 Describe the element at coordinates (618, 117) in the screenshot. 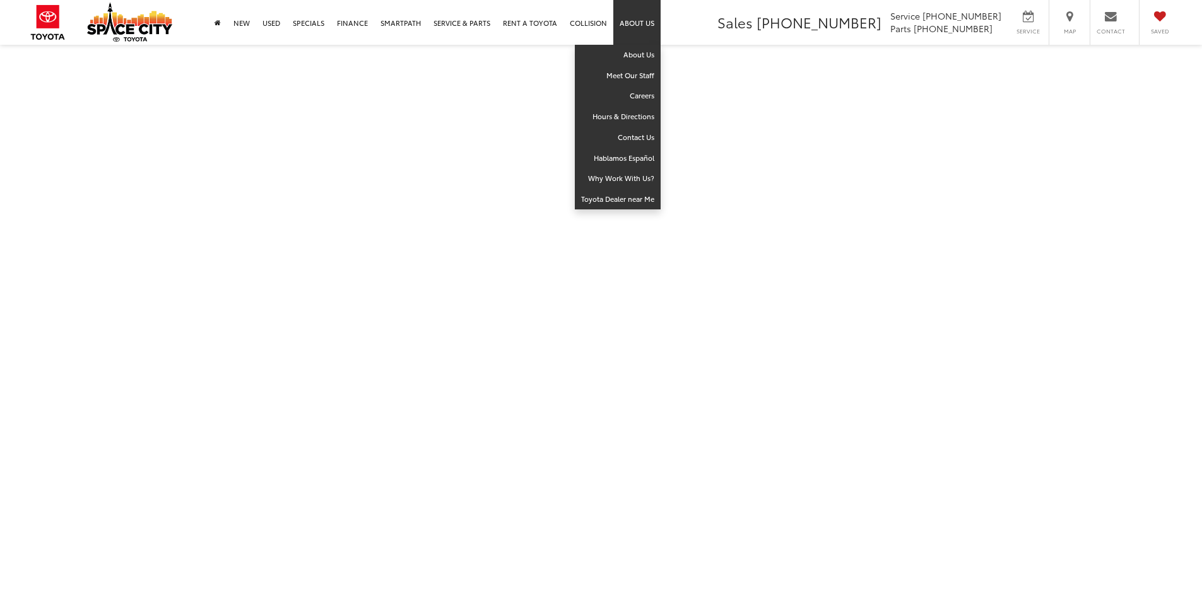

I see `a: Hours & Directions` at that location.